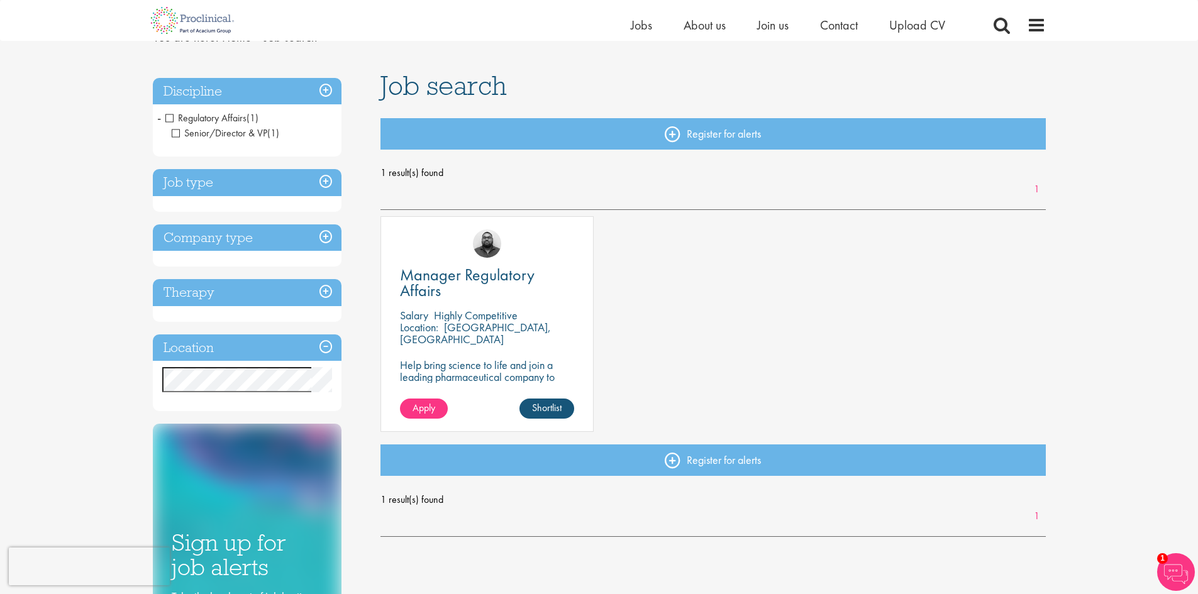 The width and height of the screenshot is (1198, 594). I want to click on a: Join us, so click(773, 25).